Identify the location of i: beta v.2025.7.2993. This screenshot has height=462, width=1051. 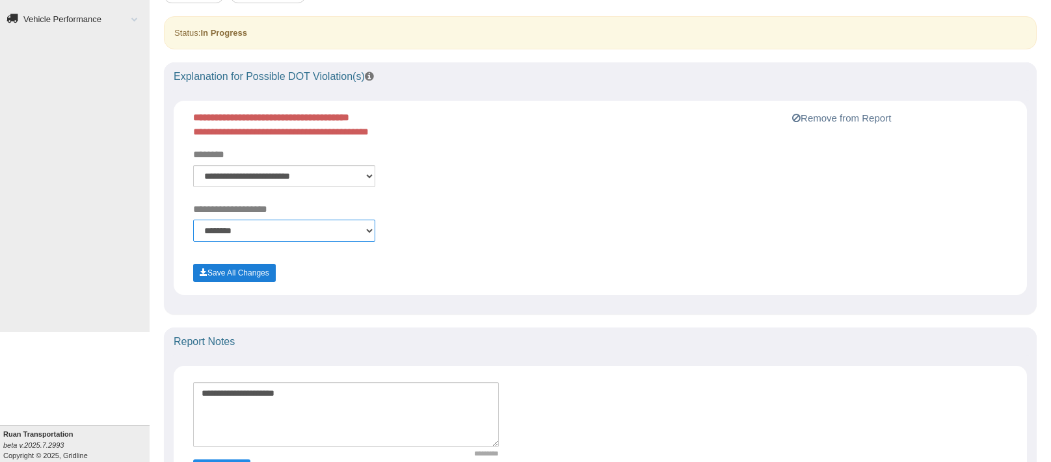
(33, 446).